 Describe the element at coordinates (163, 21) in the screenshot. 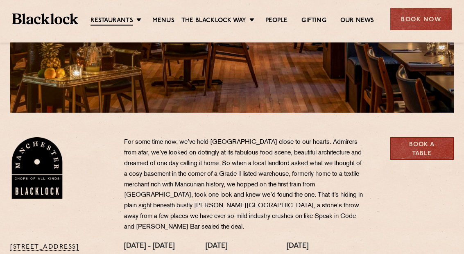

I see `a: Menus` at that location.